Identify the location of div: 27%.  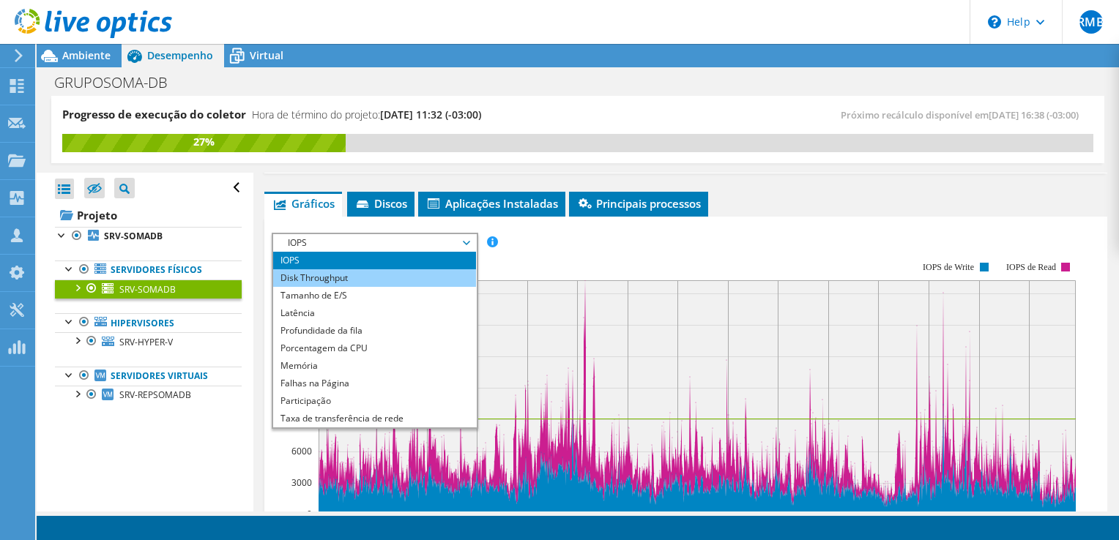
(204, 142).